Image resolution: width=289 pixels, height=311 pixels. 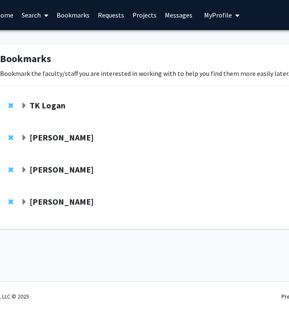 What do you see at coordinates (11, 169) in the screenshot?
I see `span: Remove Ioannis Papazoglou from bookmarks` at bounding box center [11, 169].